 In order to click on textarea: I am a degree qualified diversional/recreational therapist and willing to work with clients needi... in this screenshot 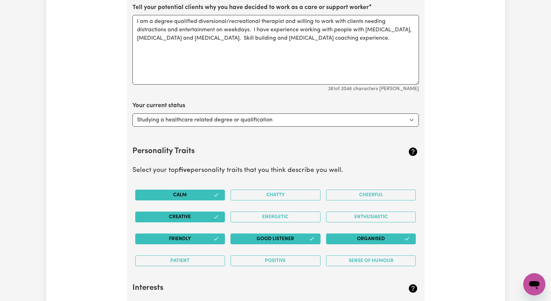, I will do `click(275, 50)`.